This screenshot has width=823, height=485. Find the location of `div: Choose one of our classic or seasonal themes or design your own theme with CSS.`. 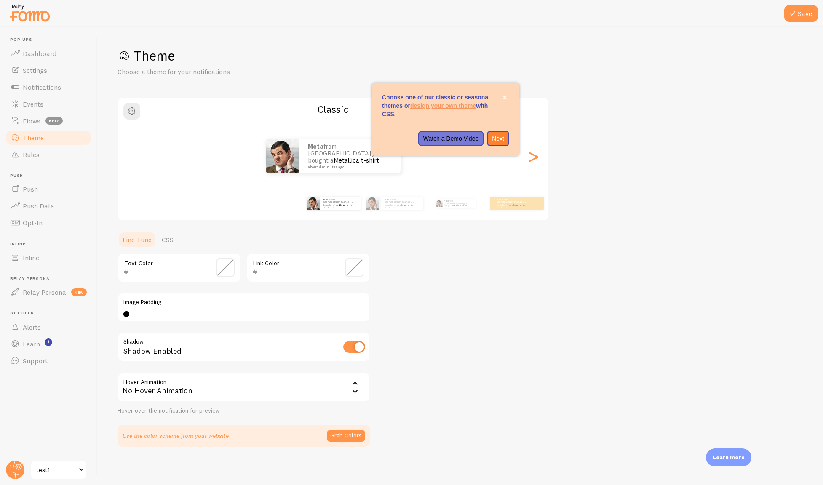

div: Choose one of our classic or seasonal themes or design your own theme with CSS. is located at coordinates (445, 120).